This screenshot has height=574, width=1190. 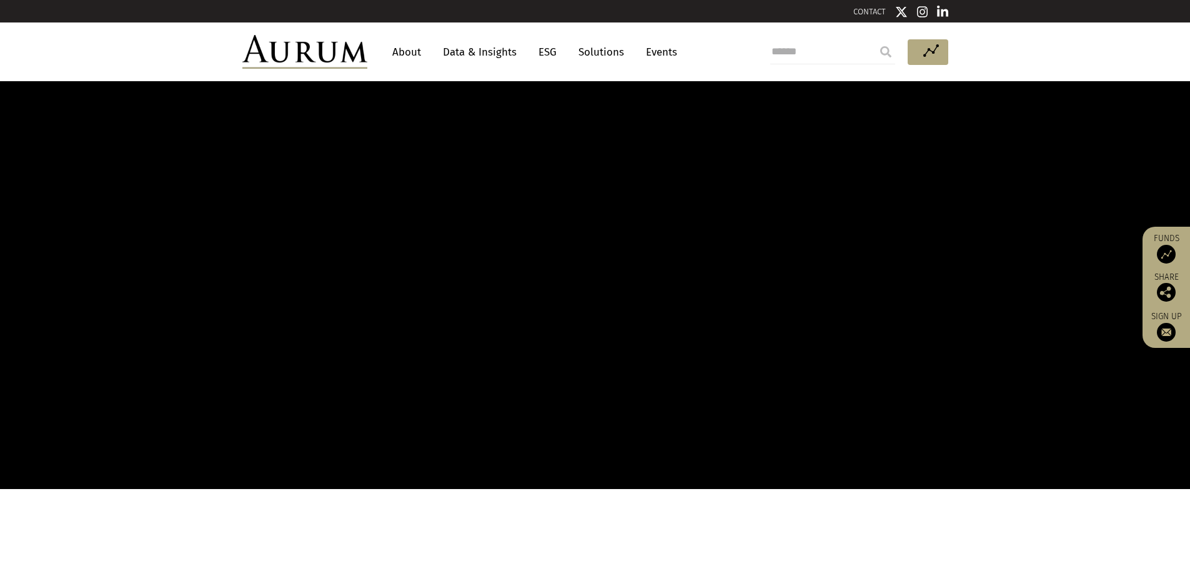 What do you see at coordinates (305, 52) in the screenshot?
I see `img: Aurum` at bounding box center [305, 52].